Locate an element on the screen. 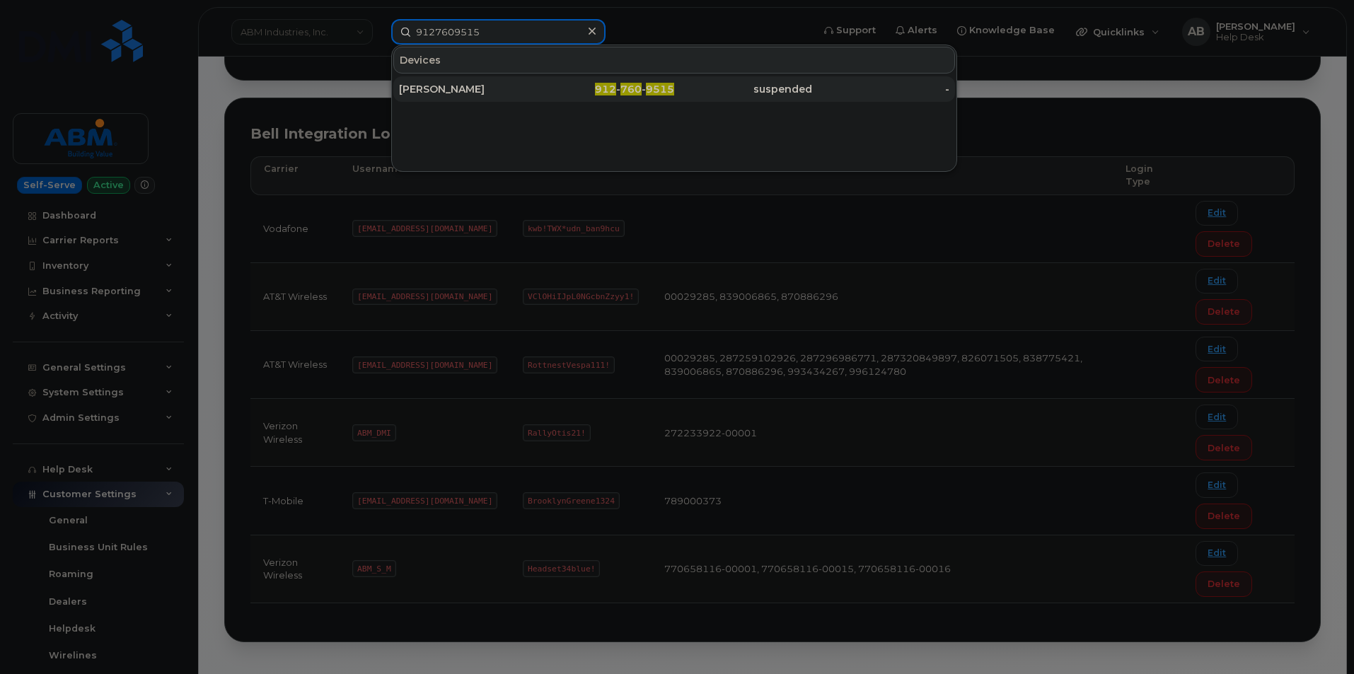  span: 9515 is located at coordinates (660, 89).